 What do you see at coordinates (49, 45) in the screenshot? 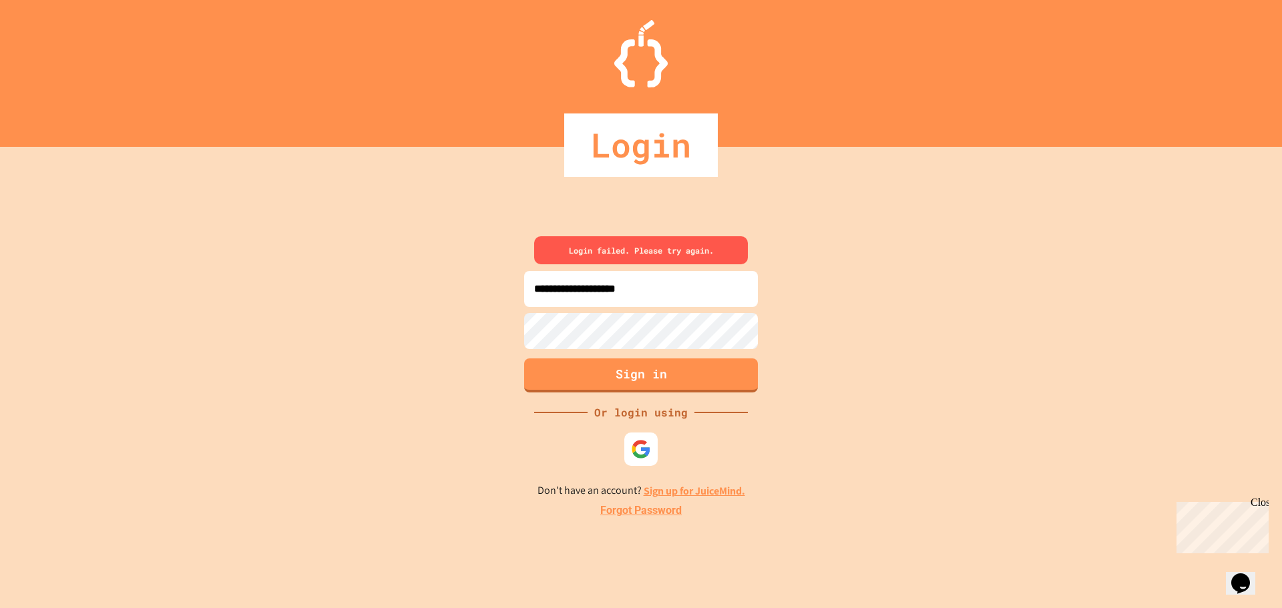
I see `div: Chat with us now!Close` at bounding box center [49, 45].